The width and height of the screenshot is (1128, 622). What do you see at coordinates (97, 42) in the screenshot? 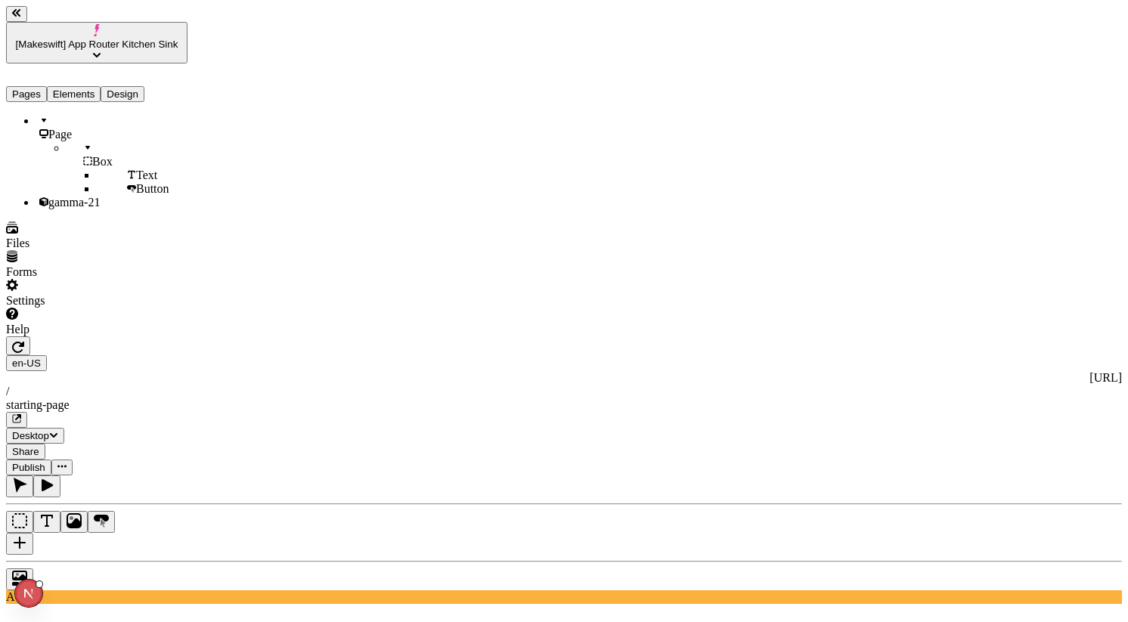
I see `button: [Makeswift] App Router Kitchen Sink` at bounding box center [97, 42].